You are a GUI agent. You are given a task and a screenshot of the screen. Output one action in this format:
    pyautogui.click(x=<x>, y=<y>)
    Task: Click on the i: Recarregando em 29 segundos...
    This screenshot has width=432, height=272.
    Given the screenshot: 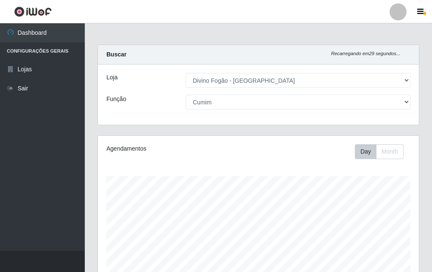 What is the action you would take?
    pyautogui.click(x=365, y=53)
    